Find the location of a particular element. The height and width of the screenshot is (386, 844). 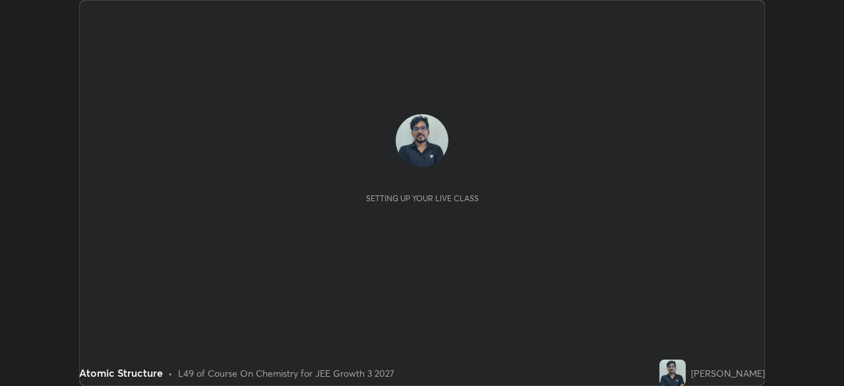

div: Atomic Structure is located at coordinates (121, 373).